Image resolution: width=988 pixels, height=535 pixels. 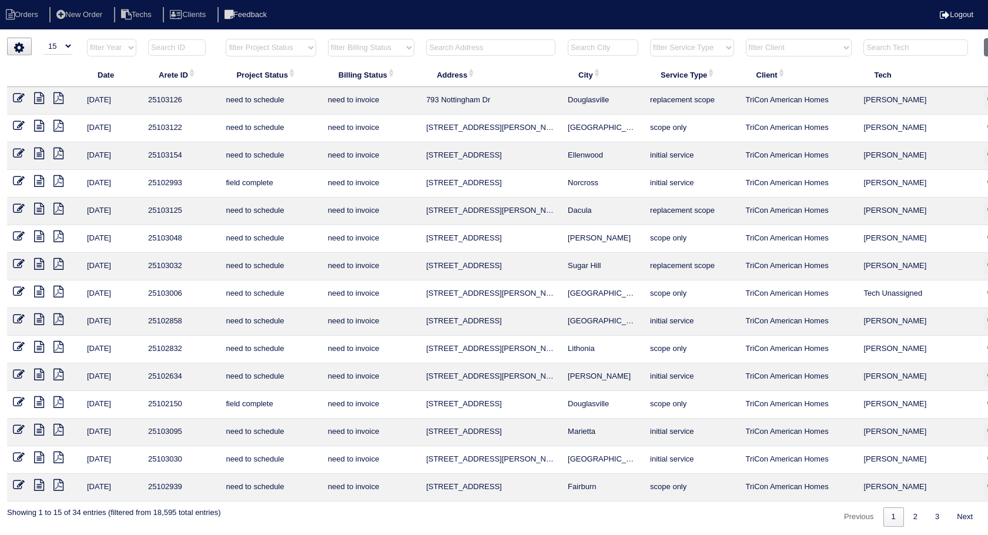 I want to click on a: 1, so click(x=893, y=517).